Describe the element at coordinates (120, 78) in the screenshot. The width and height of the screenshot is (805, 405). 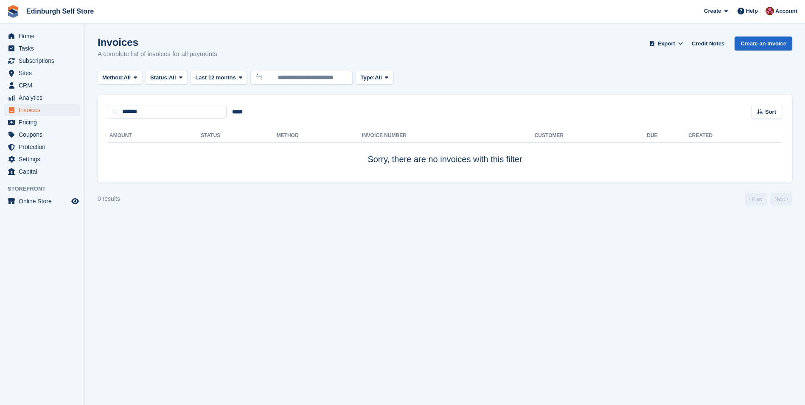
I see `button: Method: All` at that location.